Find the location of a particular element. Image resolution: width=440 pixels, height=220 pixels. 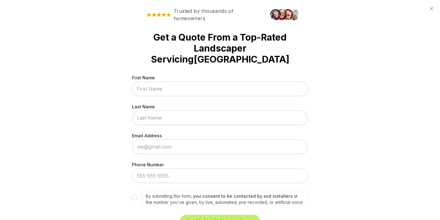

input: First Name is located at coordinates (220, 89).